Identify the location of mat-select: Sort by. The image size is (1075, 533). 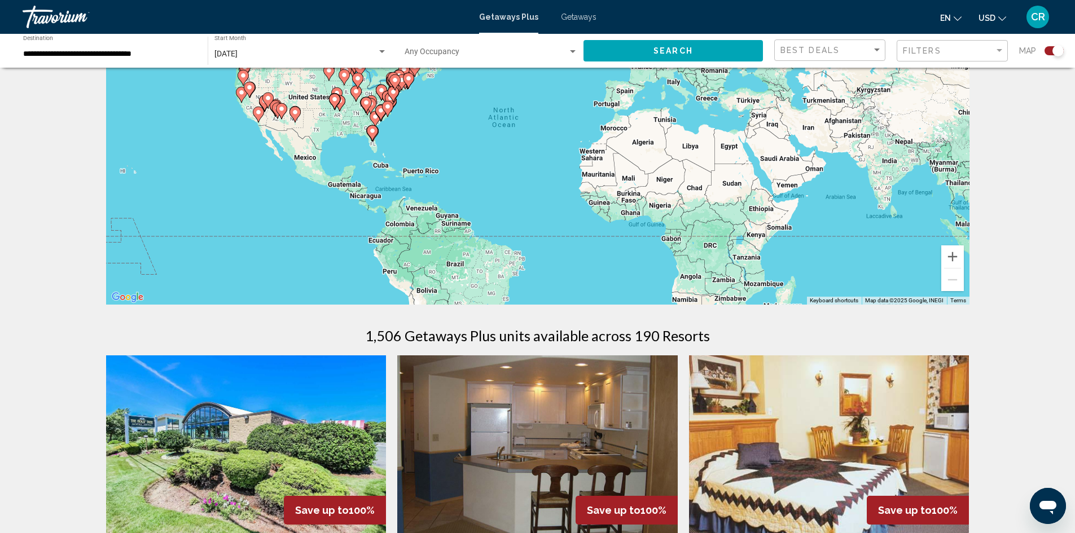
(831, 50).